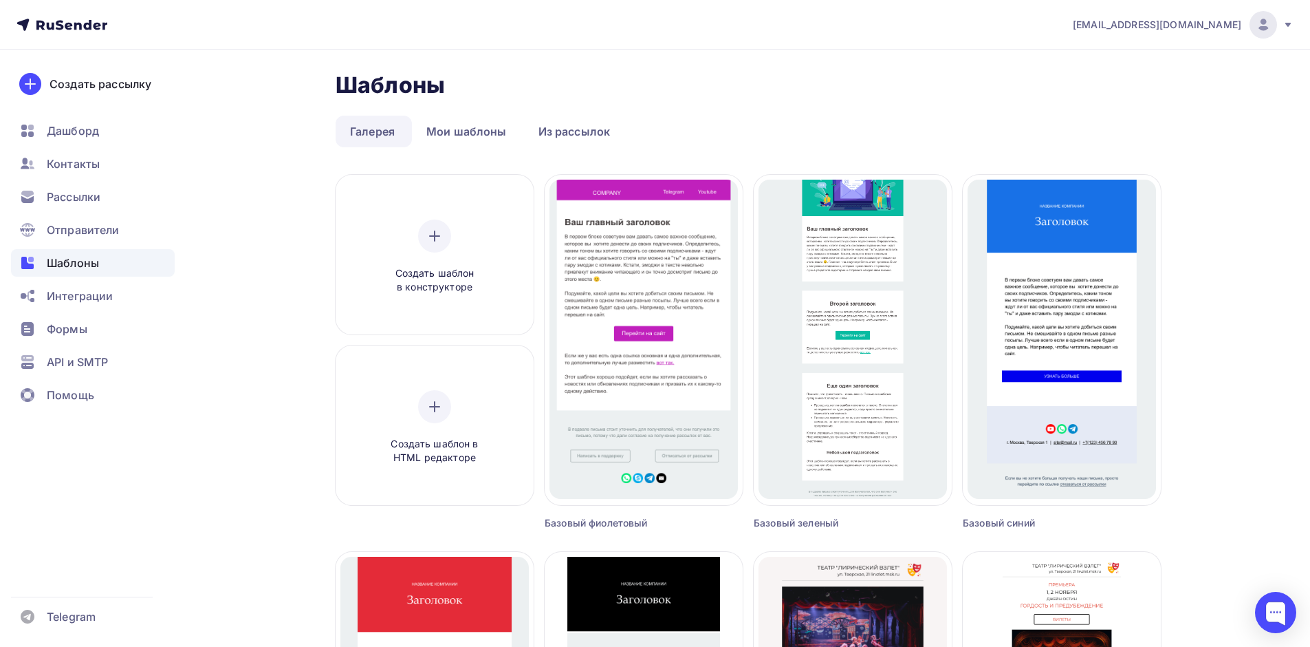 This screenshot has height=647, width=1310. What do you see at coordinates (828, 523) in the screenshot?
I see `div: Базовый зеленый` at bounding box center [828, 523].